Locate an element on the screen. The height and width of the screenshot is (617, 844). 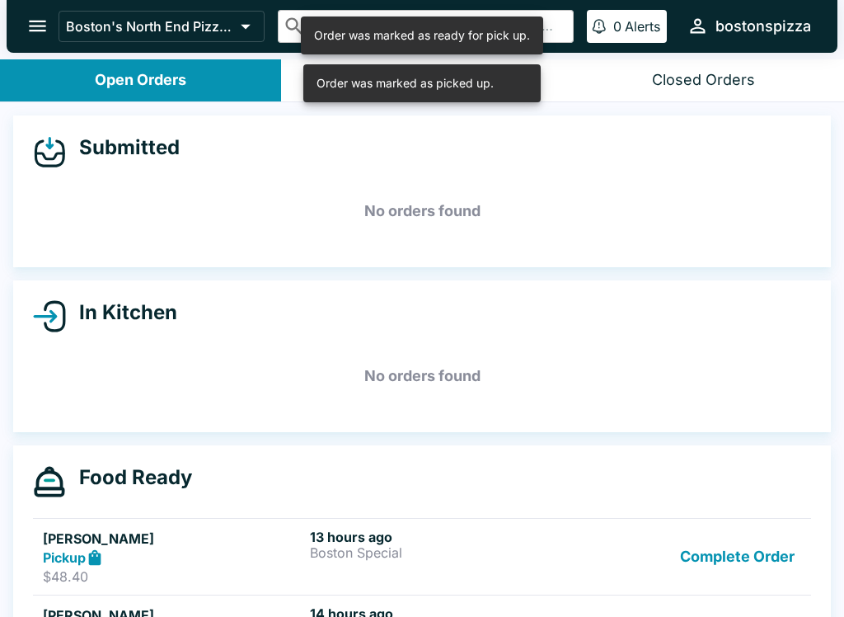
h4: Submitted is located at coordinates (123, 148).